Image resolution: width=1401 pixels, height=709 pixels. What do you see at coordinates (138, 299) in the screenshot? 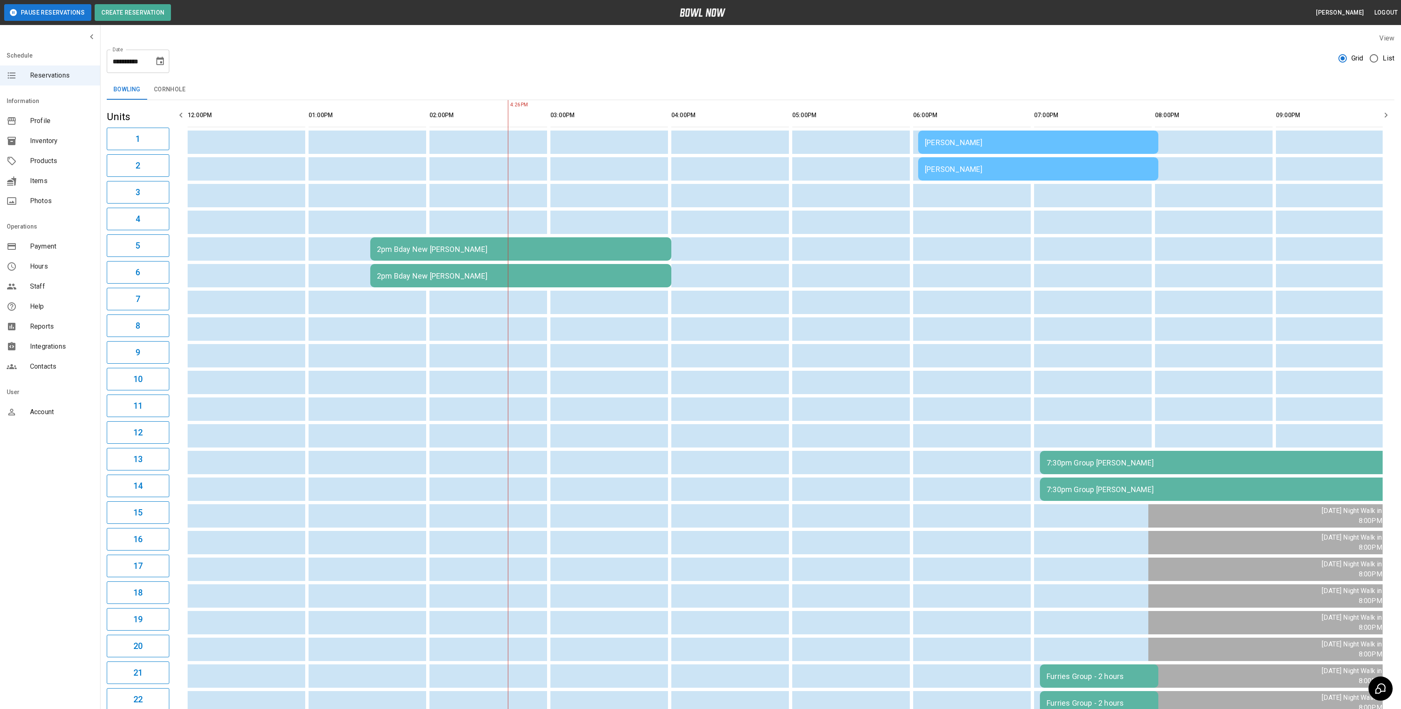
I see `h6: 7` at bounding box center [138, 299].